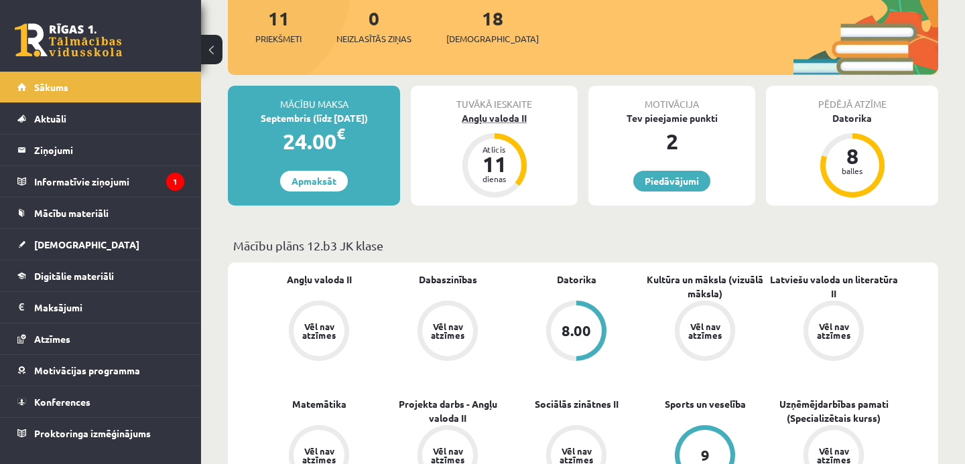  Describe the element at coordinates (100, 213) in the screenshot. I see `a: Mācību materiāli` at that location.